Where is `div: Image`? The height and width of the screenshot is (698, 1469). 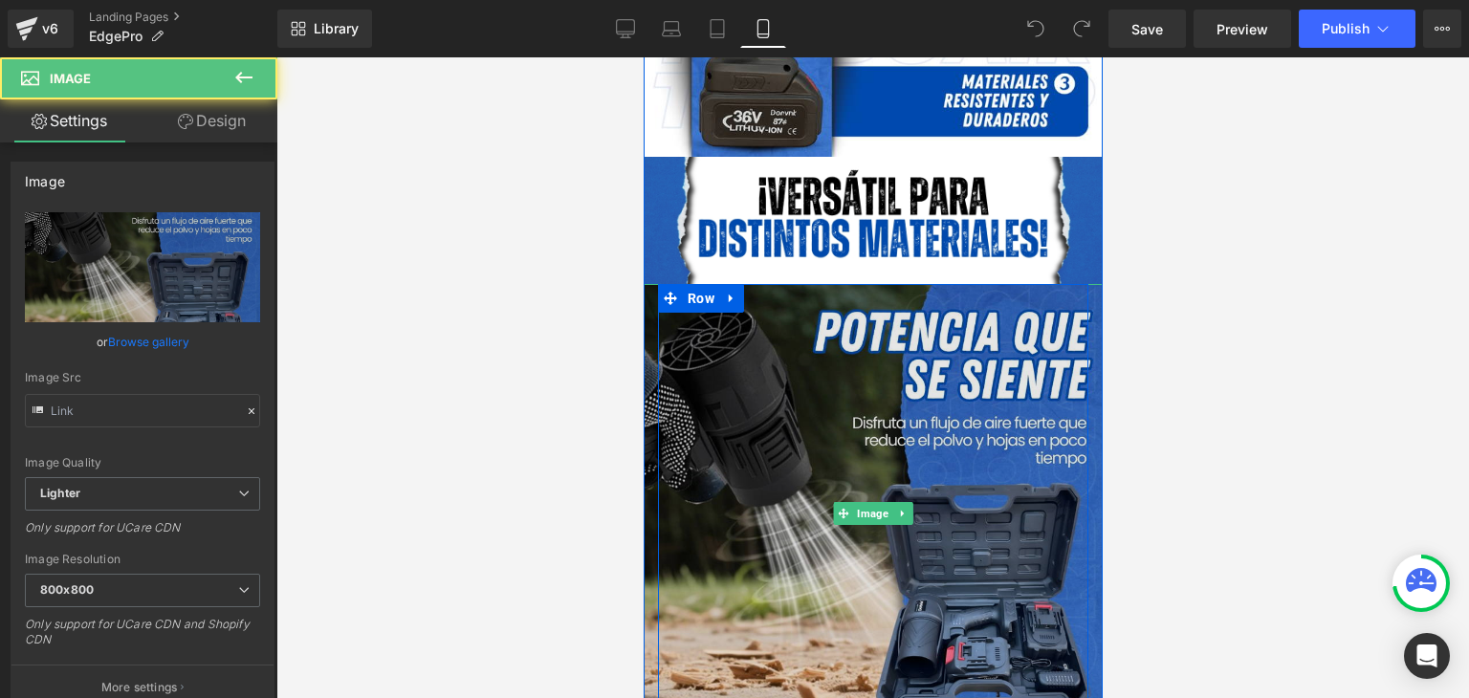
div: Image is located at coordinates (45, 176).